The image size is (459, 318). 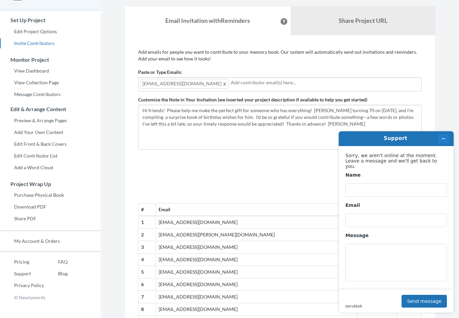 I want to click on th: 5, so click(x=147, y=272).